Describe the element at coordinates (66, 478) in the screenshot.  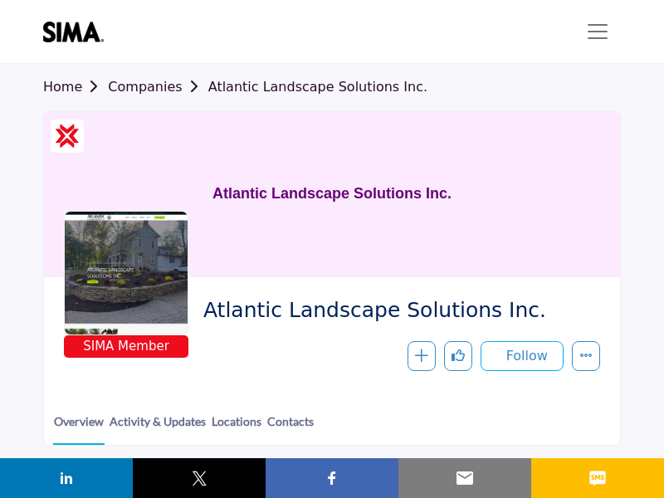
I see `img: linkedin sharing button` at that location.